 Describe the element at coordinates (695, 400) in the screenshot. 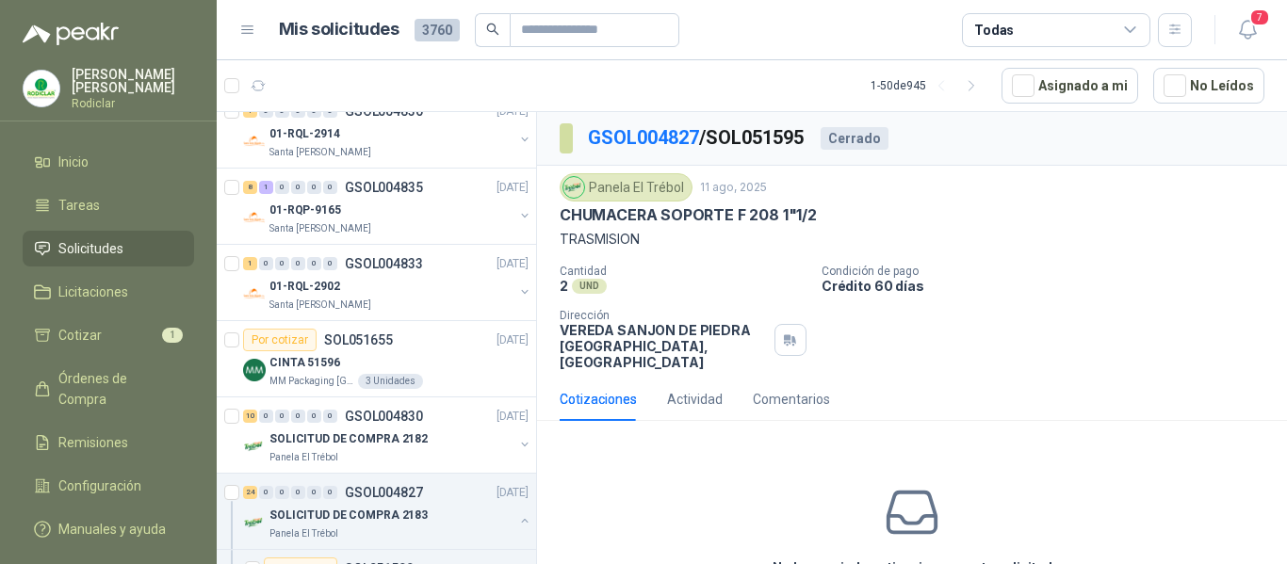

I see `div: Actividad` at that location.